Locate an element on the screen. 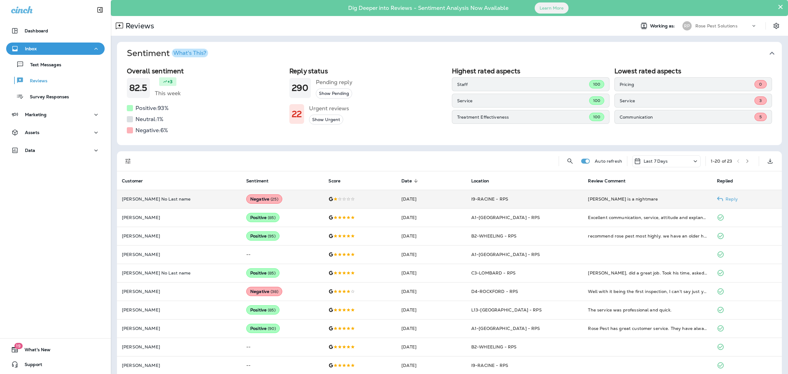  p: Survey Responses is located at coordinates (46, 97).